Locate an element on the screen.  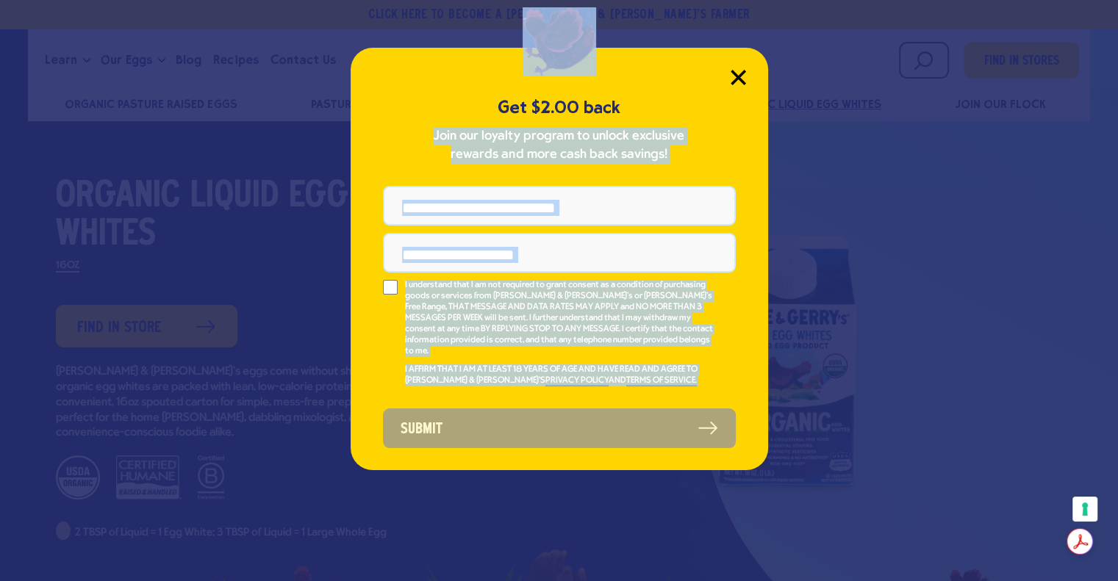
button: Close Modal is located at coordinates (738, 77).